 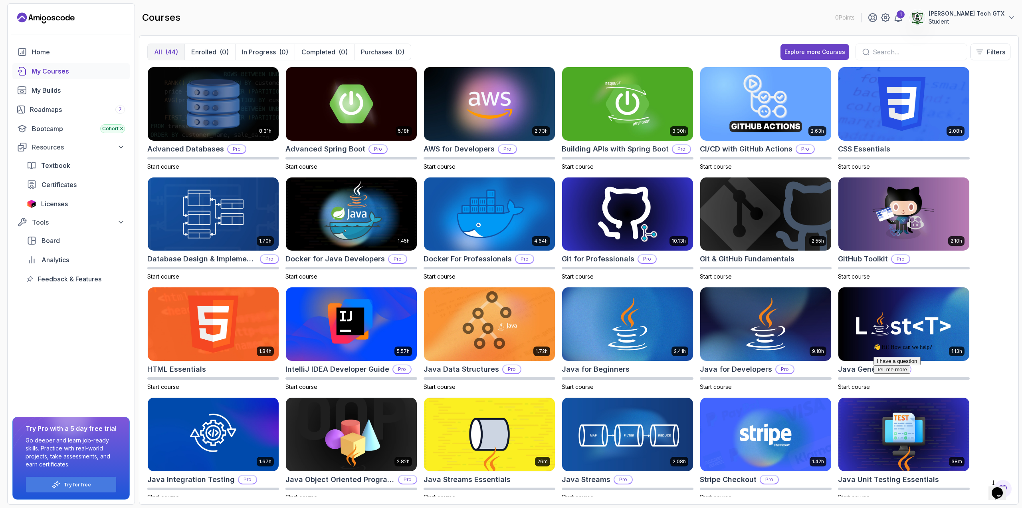 I want to click on h2: courses, so click(x=161, y=18).